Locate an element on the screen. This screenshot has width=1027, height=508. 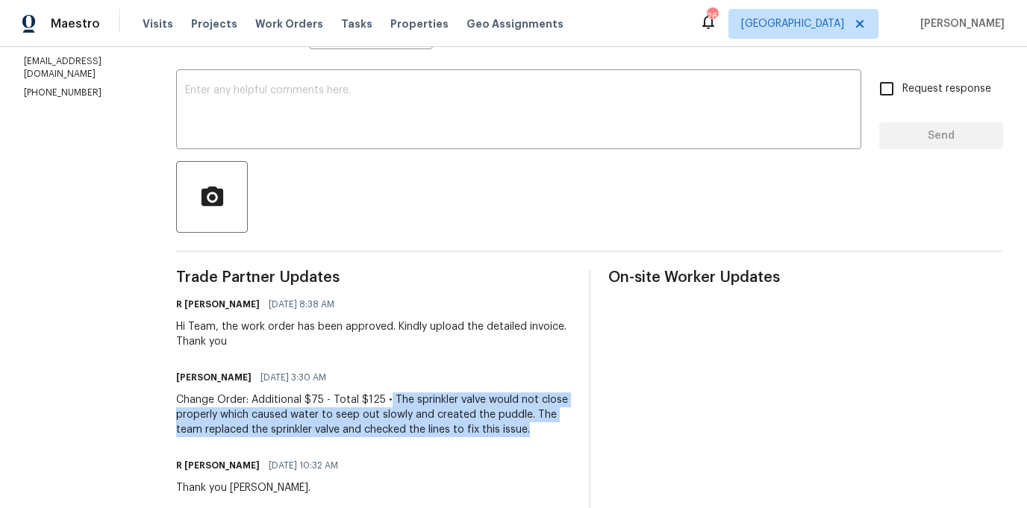
span: Properties is located at coordinates (419, 24).